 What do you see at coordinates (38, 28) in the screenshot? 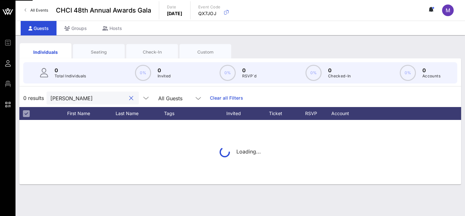
I see `div: Guests` at bounding box center [38, 28].